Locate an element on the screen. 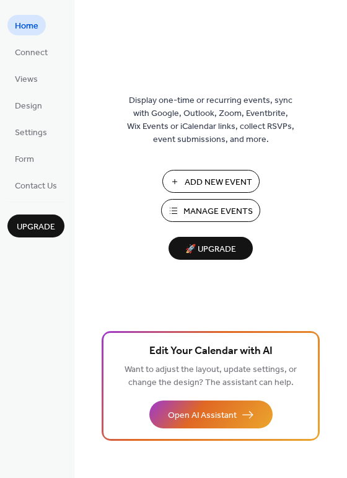  span: Views is located at coordinates (26, 79).